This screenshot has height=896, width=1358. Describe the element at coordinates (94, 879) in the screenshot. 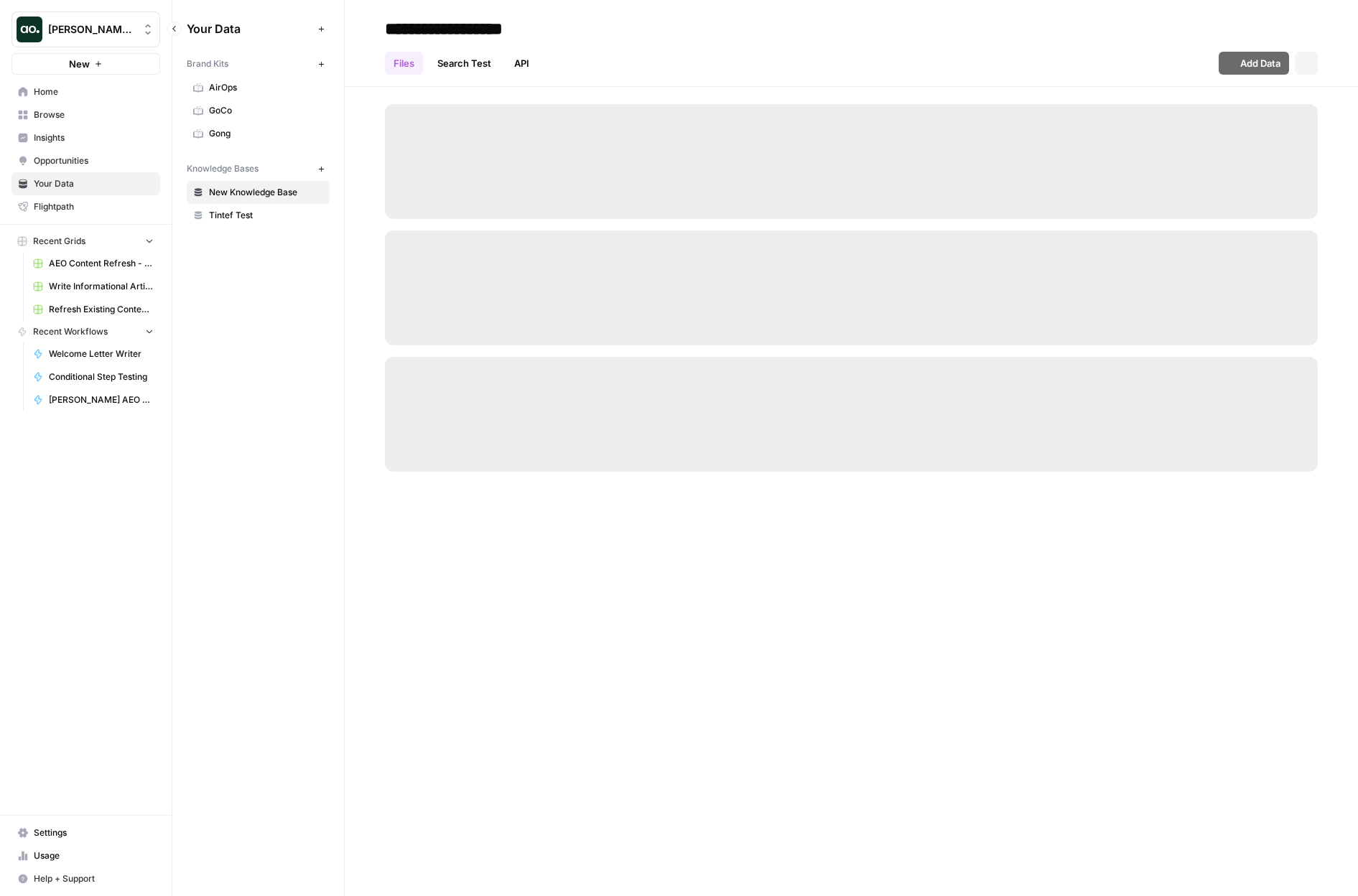

I see `span: Help + Support` at that location.